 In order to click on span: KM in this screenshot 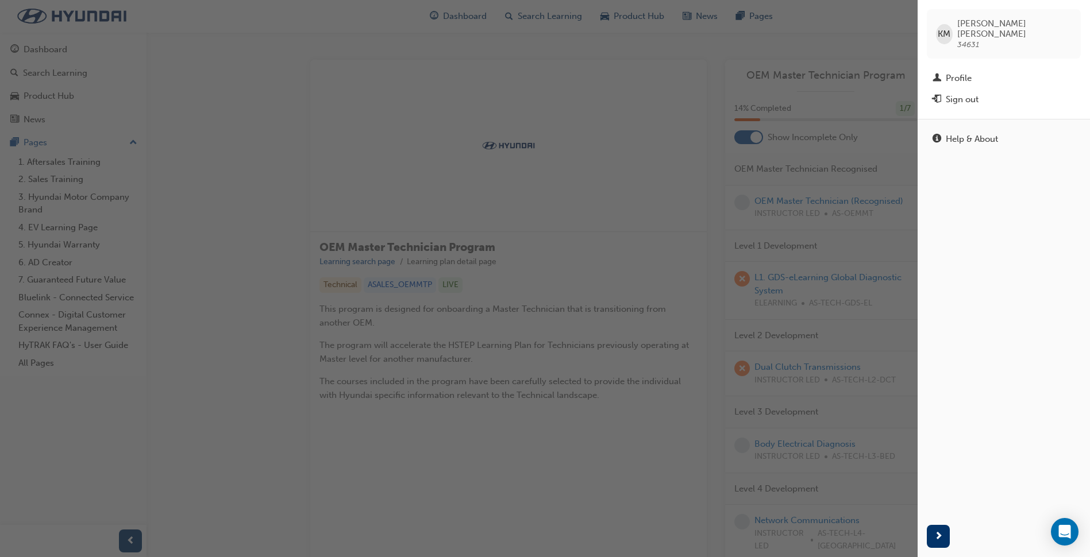, I will do `click(944, 34)`.